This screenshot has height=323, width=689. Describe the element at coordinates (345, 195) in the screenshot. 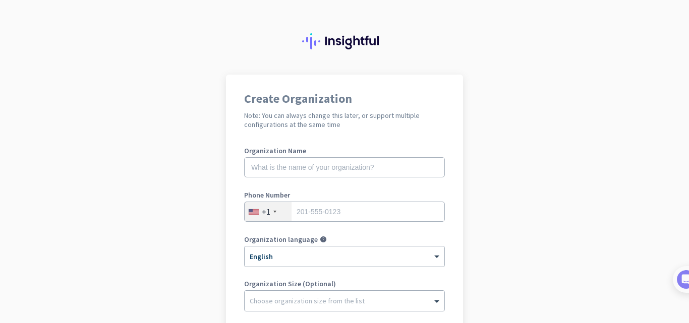

I see `label: Phone Number` at that location.